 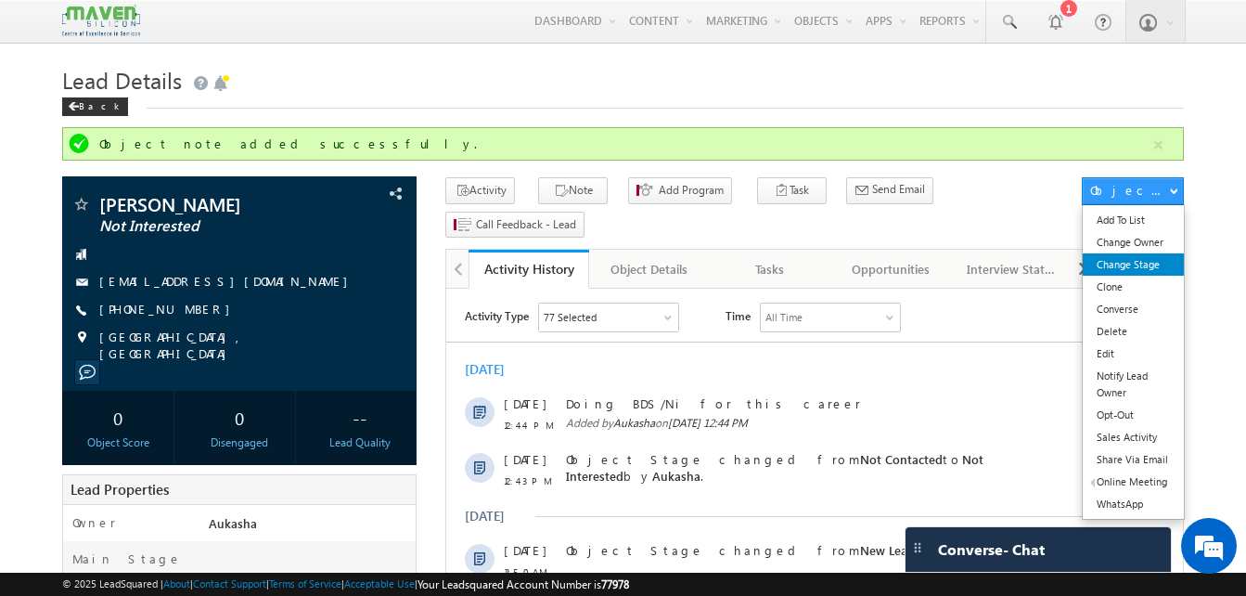 What do you see at coordinates (176, 583) in the screenshot?
I see `a: About` at bounding box center [176, 583].